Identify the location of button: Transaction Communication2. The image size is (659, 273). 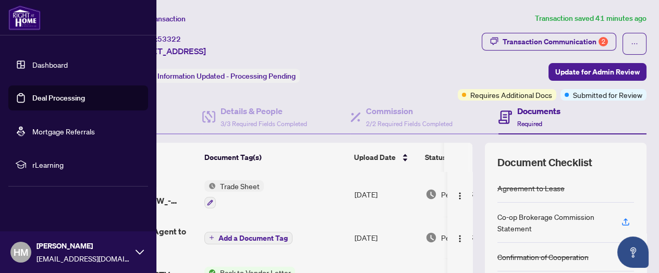
(549, 42).